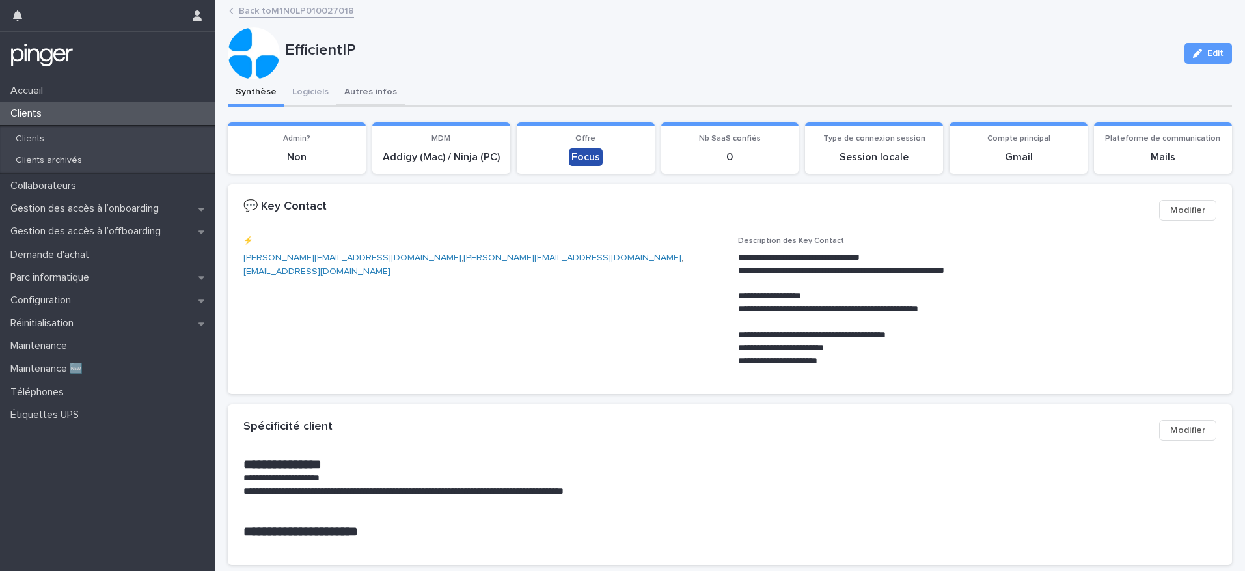 The height and width of the screenshot is (571, 1245). I want to click on span: Type de connexion session, so click(874, 139).